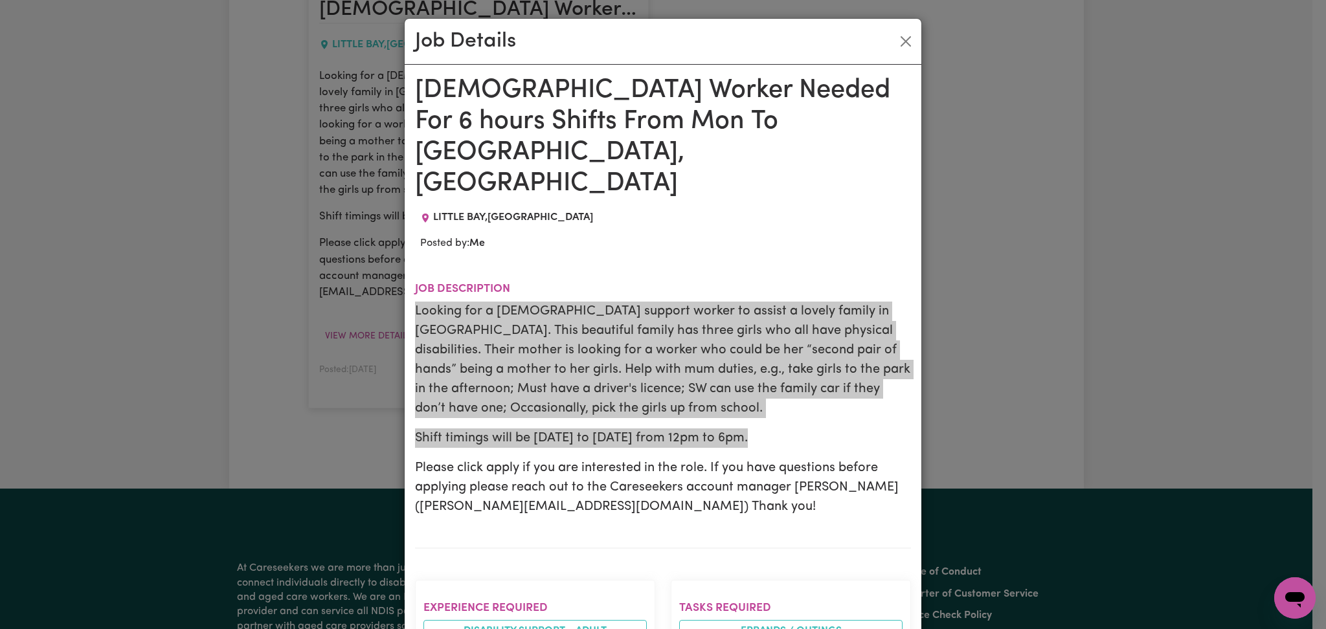  What do you see at coordinates (465, 41) in the screenshot?
I see `h2: Job Details` at bounding box center [465, 41].